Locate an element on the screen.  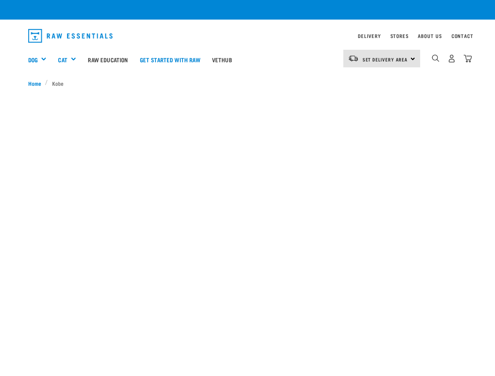
a: Delivery is located at coordinates (369, 36).